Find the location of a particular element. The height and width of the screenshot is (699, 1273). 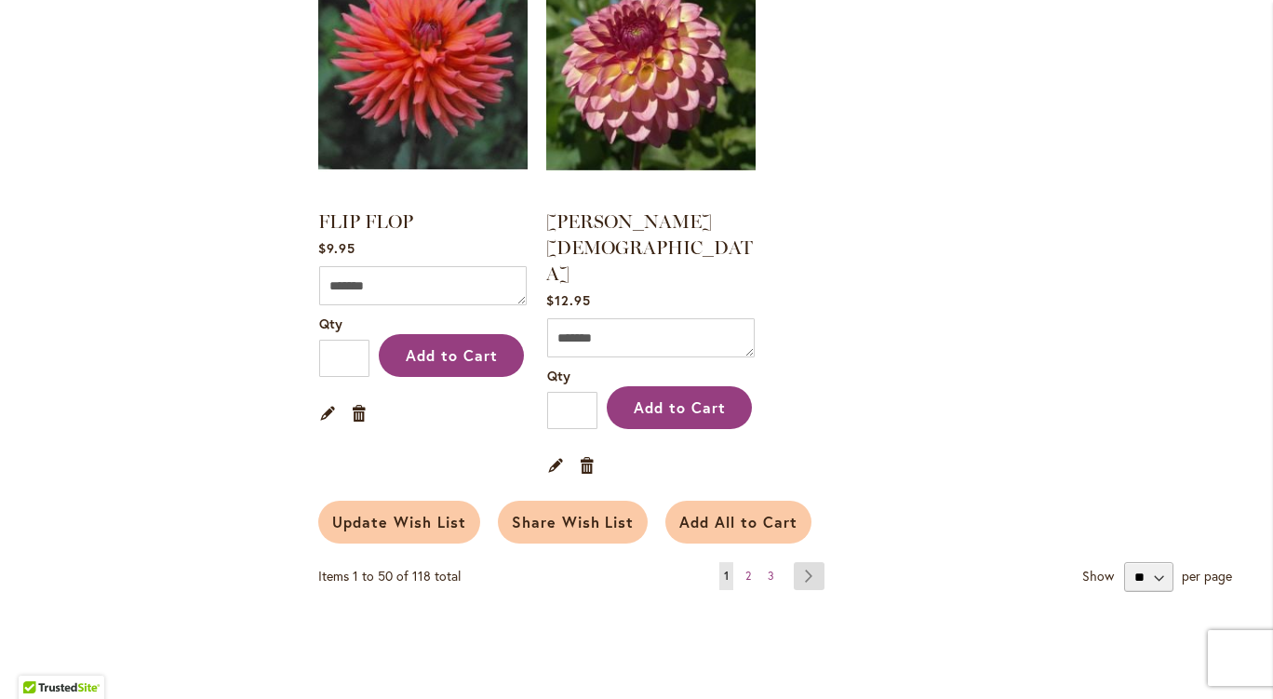

span: $9.95 is located at coordinates (337, 248).